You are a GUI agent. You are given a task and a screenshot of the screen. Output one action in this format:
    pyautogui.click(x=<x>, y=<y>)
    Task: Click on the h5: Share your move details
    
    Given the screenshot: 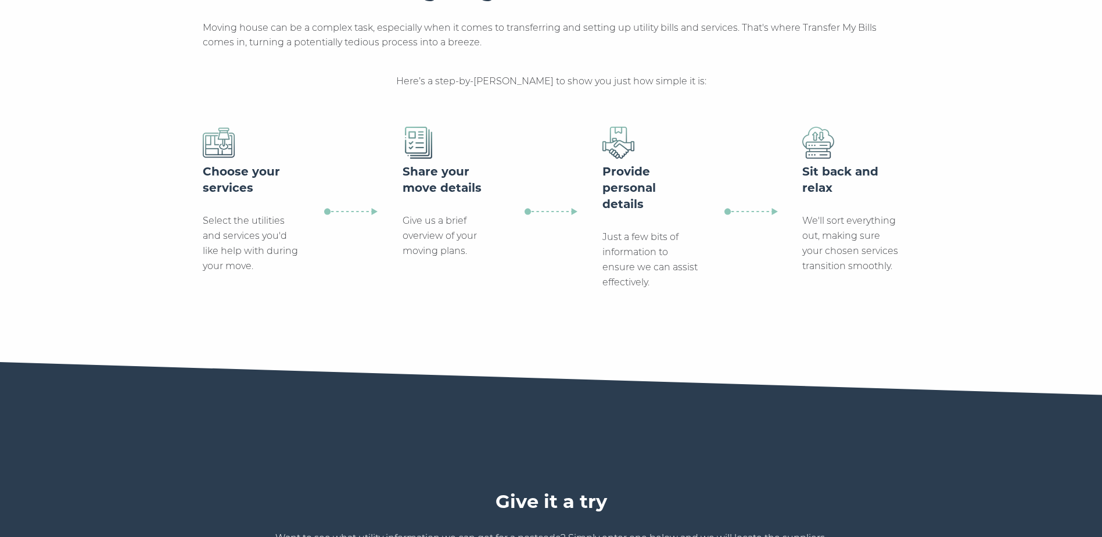 What is the action you would take?
    pyautogui.click(x=451, y=179)
    